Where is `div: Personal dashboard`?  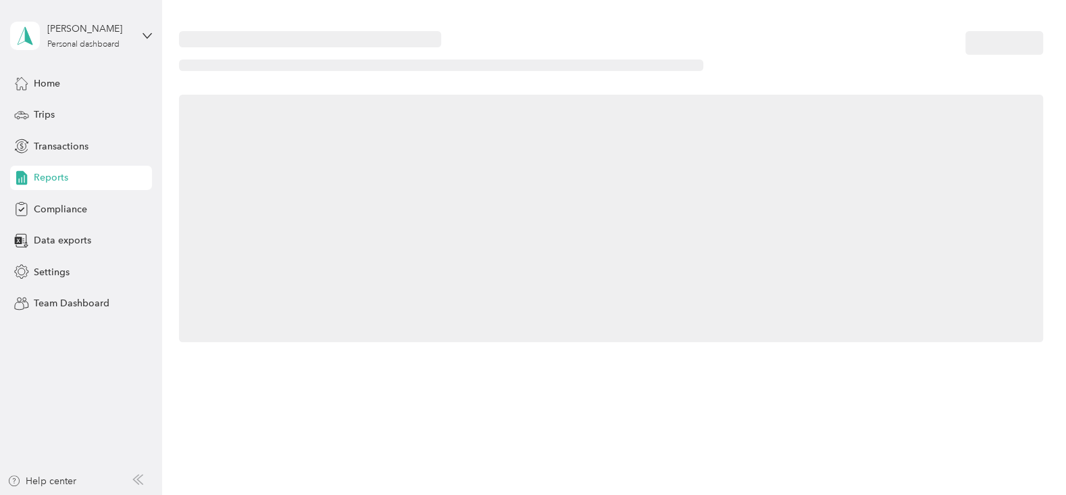 div: Personal dashboard is located at coordinates (83, 45).